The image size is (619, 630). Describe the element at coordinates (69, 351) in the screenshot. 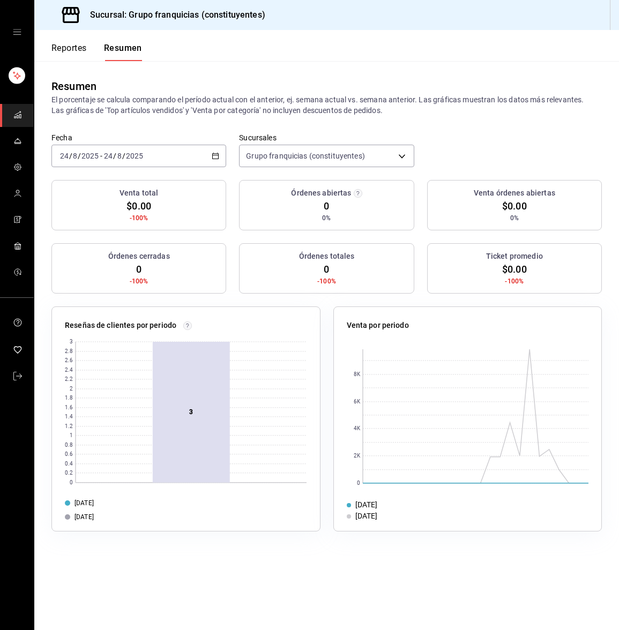

I see `text: 2.8` at that location.